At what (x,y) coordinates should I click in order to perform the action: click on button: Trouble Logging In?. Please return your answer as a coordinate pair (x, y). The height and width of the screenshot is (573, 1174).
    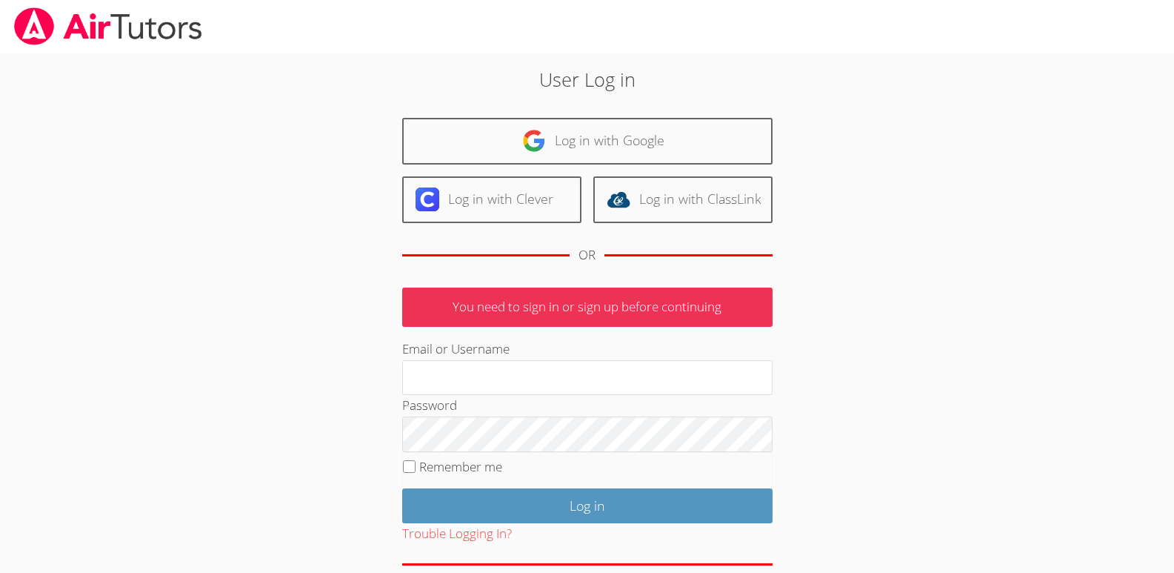
    Looking at the image, I should click on (457, 533).